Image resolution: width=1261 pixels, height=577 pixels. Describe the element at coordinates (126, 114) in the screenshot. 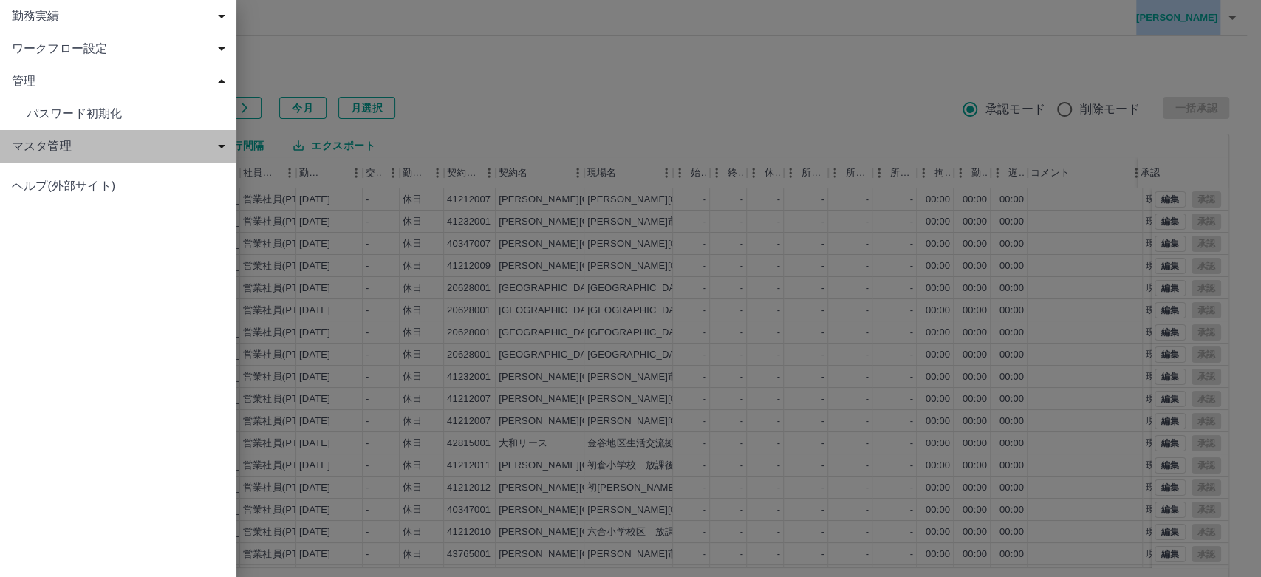

I see `span: パスワード初期化` at that location.